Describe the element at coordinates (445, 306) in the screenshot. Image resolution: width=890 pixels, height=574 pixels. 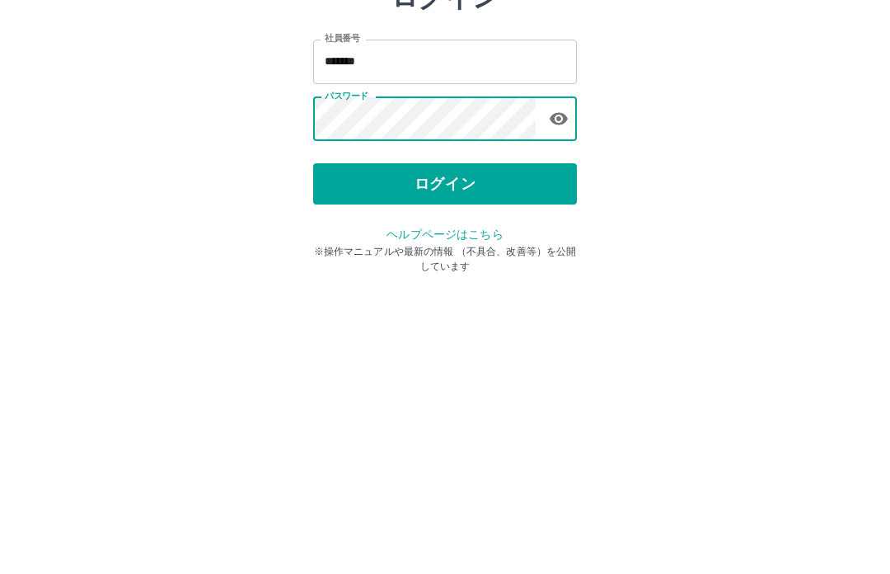
I see `button: ログイン` at that location.